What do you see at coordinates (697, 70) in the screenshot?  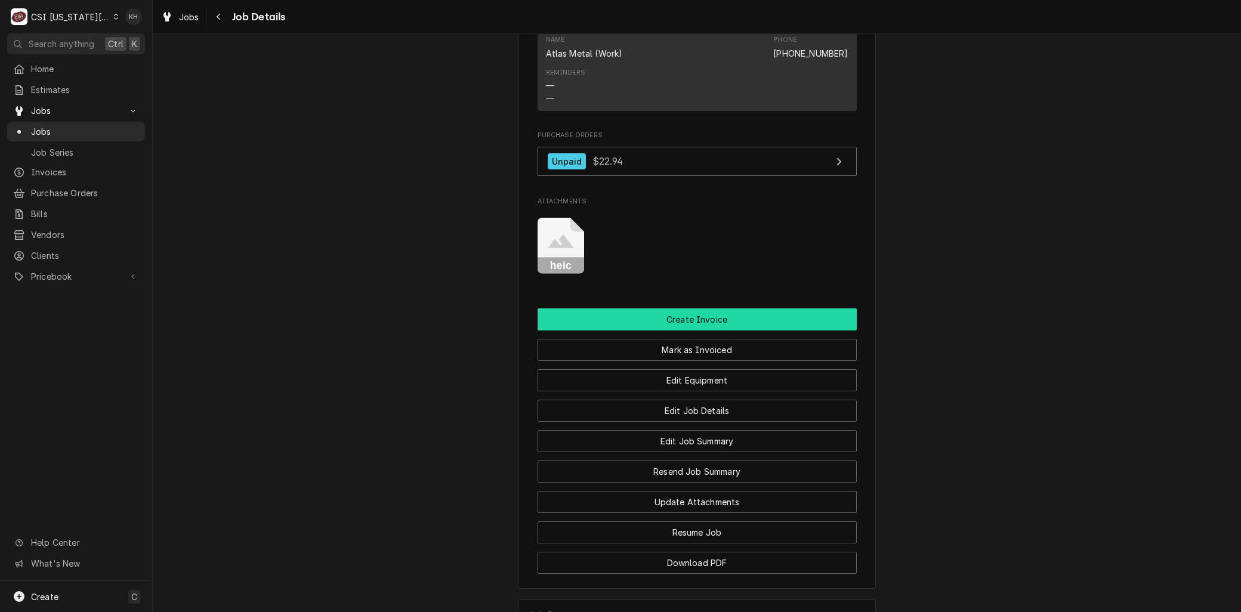 I see `div: Contact` at bounding box center [697, 70].